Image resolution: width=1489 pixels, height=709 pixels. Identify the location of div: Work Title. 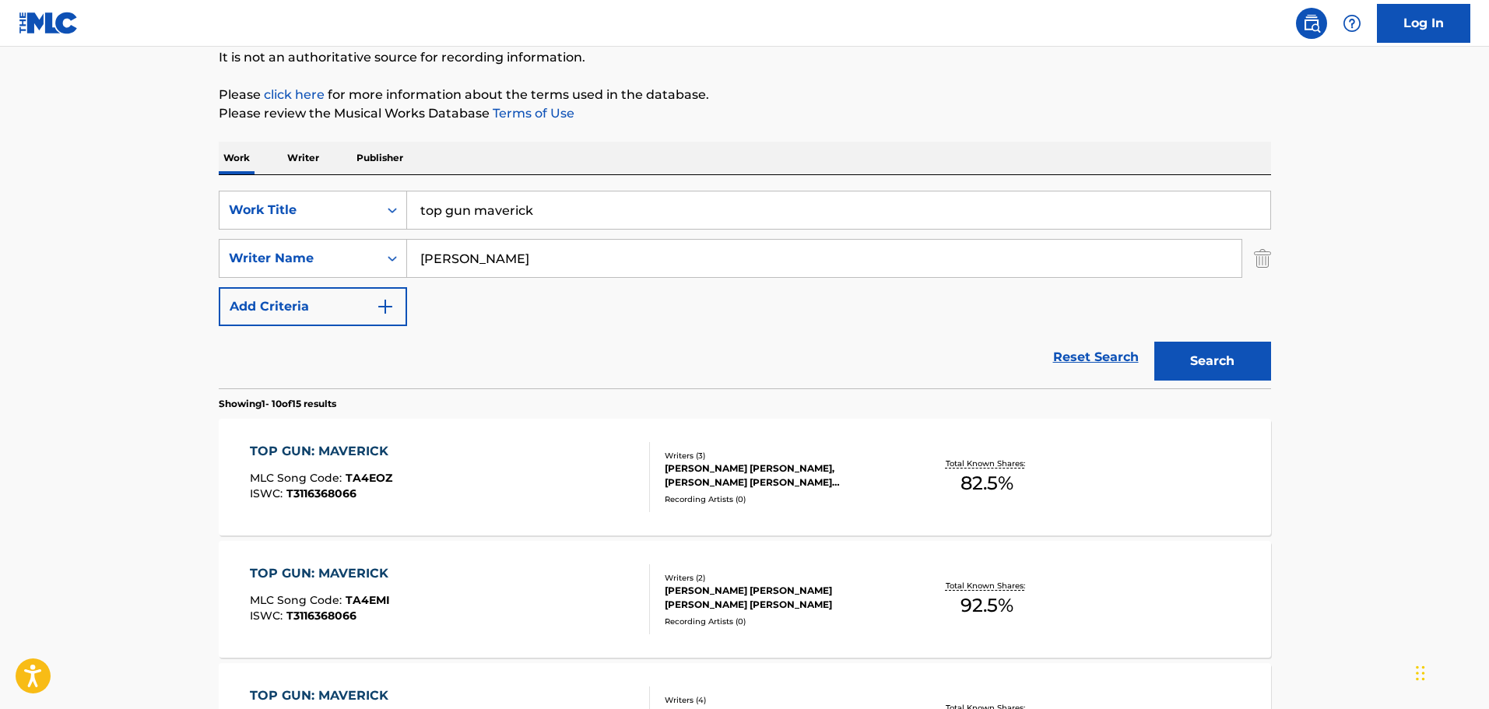
(299, 210).